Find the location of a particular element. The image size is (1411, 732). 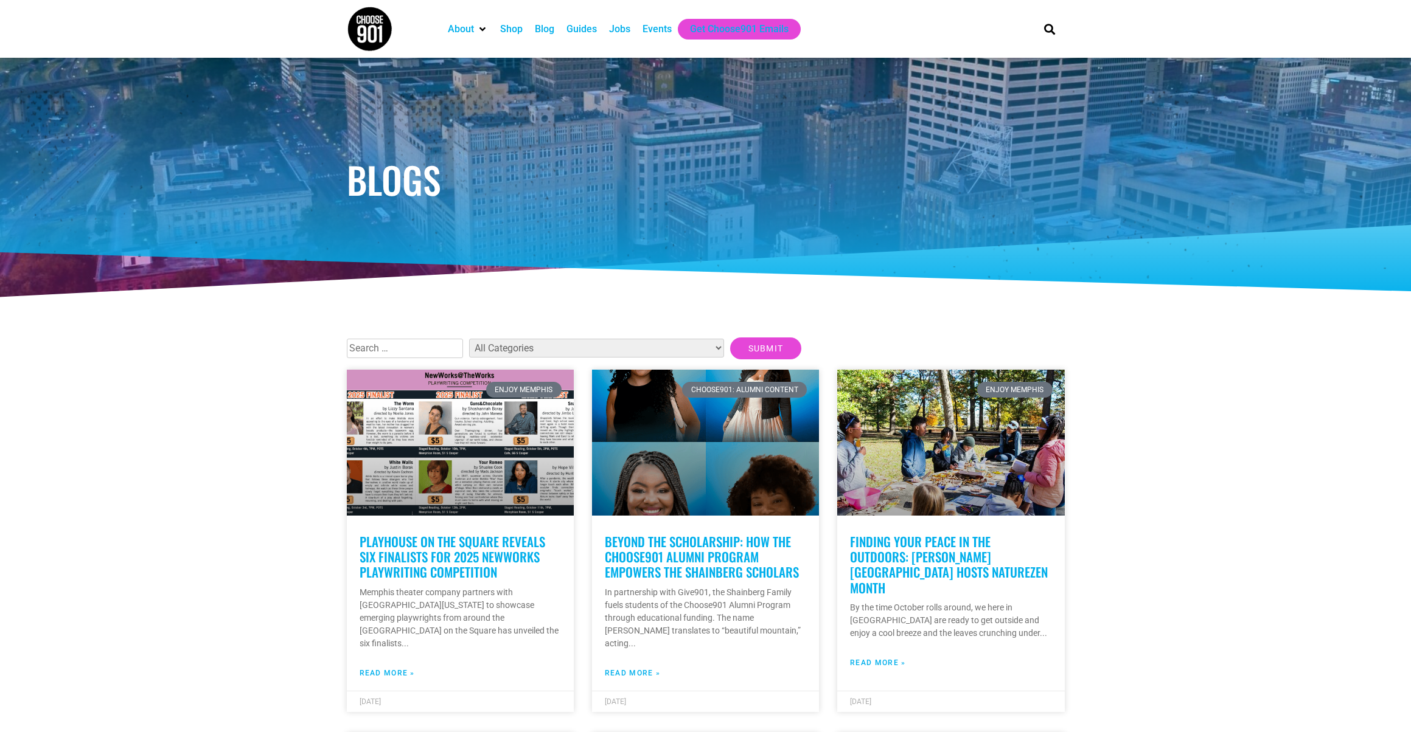

a: Guides is located at coordinates (582, 29).